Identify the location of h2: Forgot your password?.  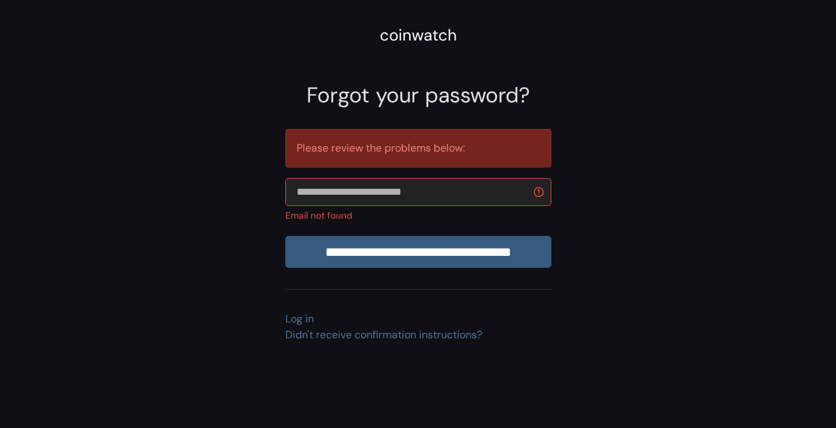
(418, 95).